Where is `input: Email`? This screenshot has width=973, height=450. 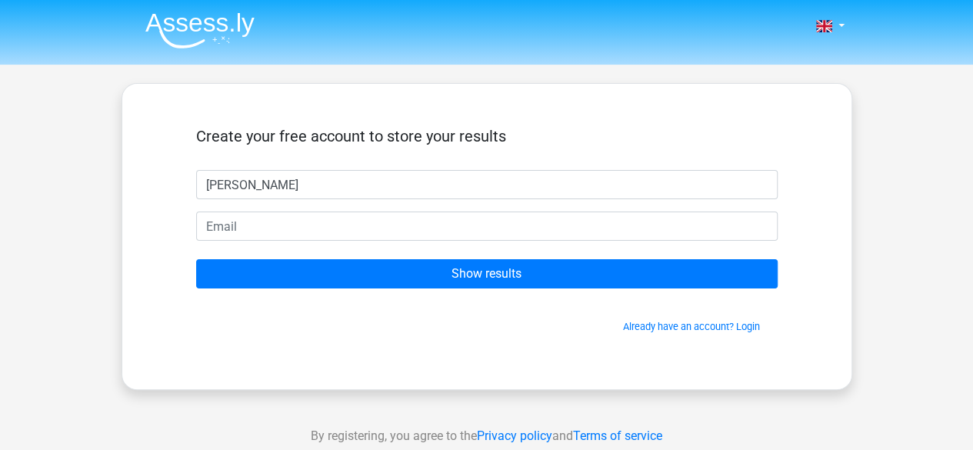 input: Email is located at coordinates (487, 226).